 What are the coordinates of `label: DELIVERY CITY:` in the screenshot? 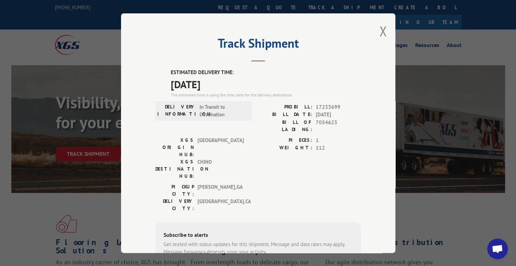 It's located at (174, 204).